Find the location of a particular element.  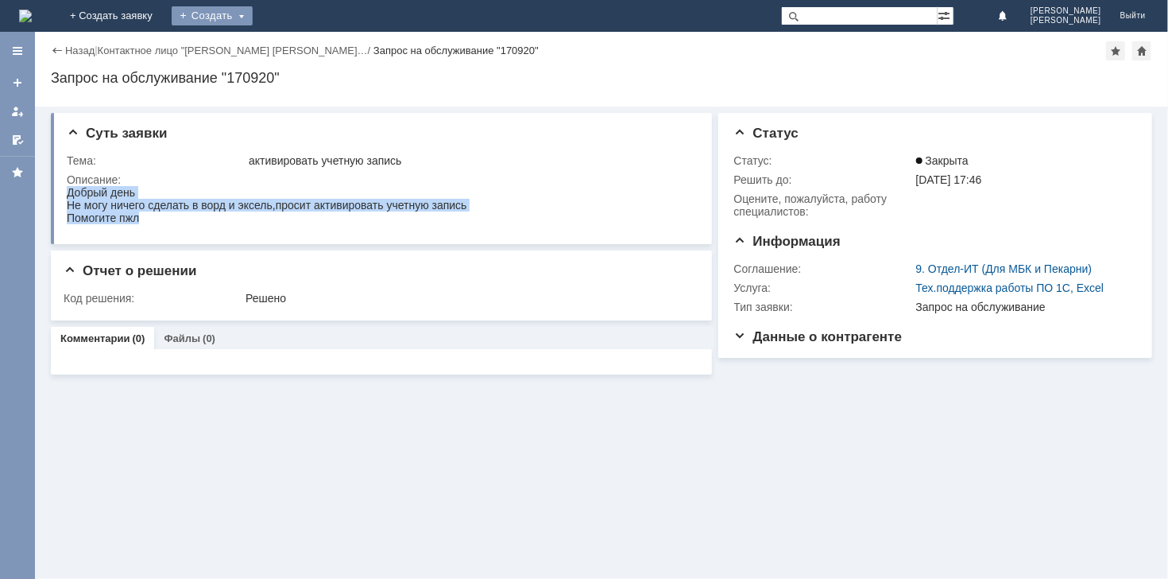

span: Суть заявки is located at coordinates (117, 133).